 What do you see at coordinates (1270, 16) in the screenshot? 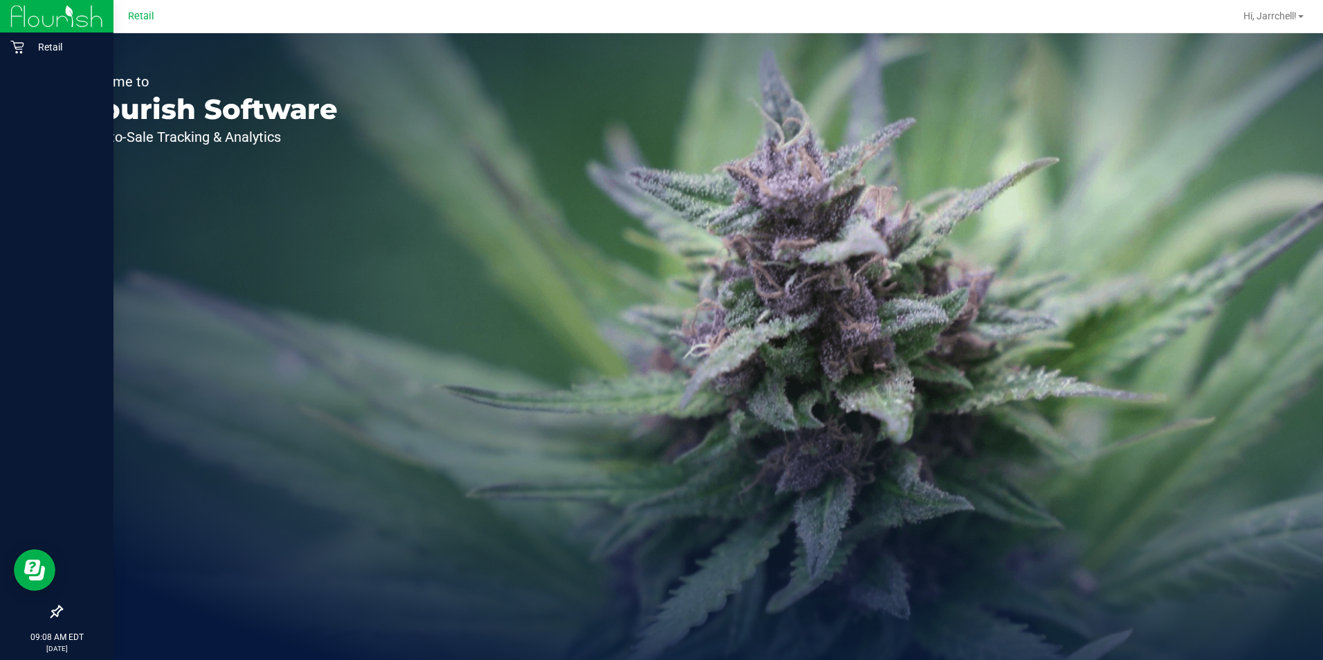
I see `span: Hi, Jarrchell!` at bounding box center [1270, 16].